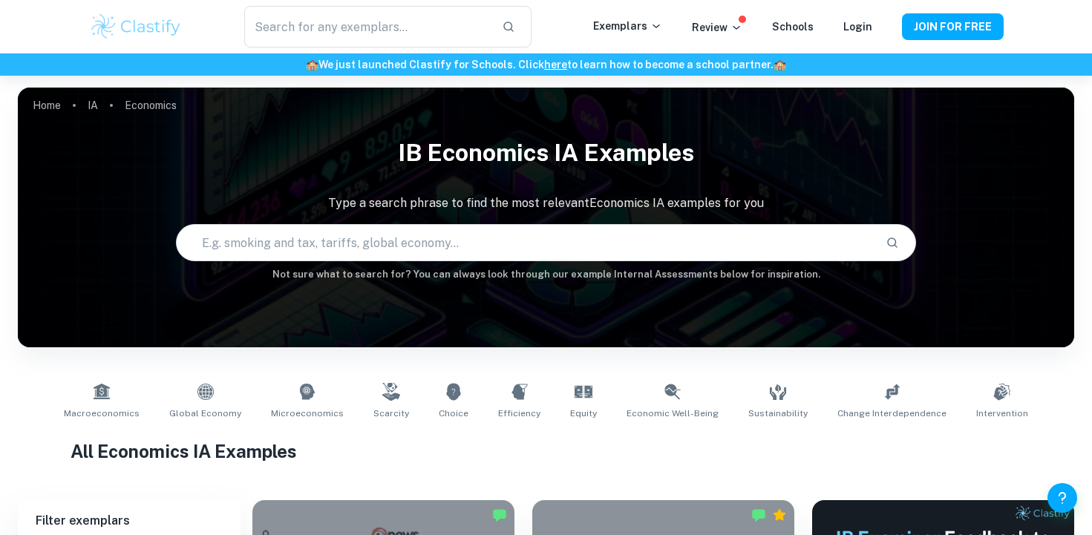 This screenshot has height=535, width=1092. Describe the element at coordinates (205, 413) in the screenshot. I see `span: Global Economy` at that location.